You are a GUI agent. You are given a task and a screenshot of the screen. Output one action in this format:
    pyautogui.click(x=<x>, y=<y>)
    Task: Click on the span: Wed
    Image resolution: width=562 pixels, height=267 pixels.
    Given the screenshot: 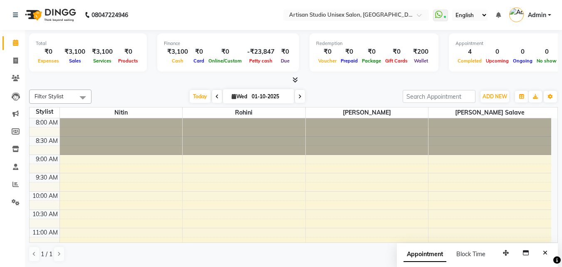 What is the action you would take?
    pyautogui.click(x=239, y=96)
    